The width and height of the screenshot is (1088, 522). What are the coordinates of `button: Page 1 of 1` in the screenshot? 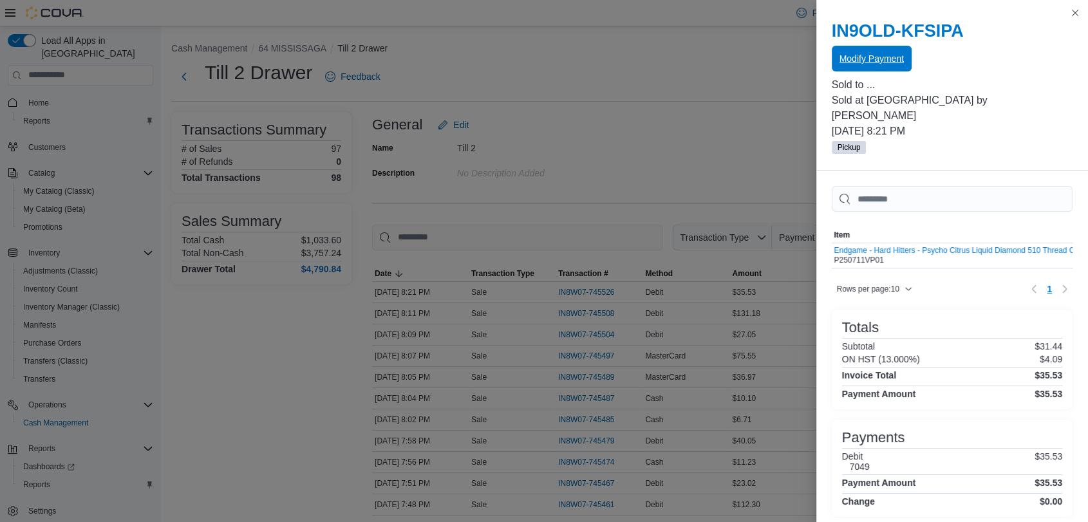 It's located at (1049, 289).